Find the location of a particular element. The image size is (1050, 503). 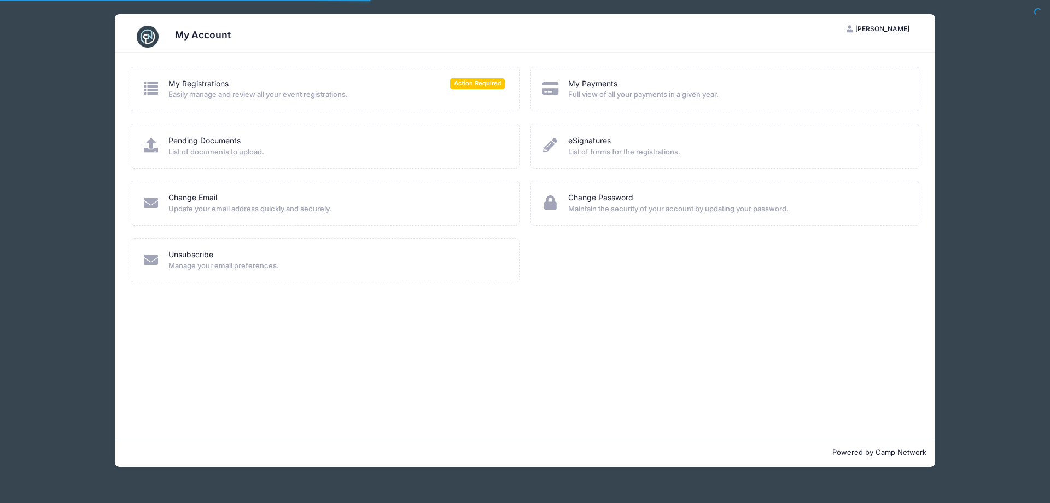

p: Powered by Camp Network is located at coordinates (525, 452).